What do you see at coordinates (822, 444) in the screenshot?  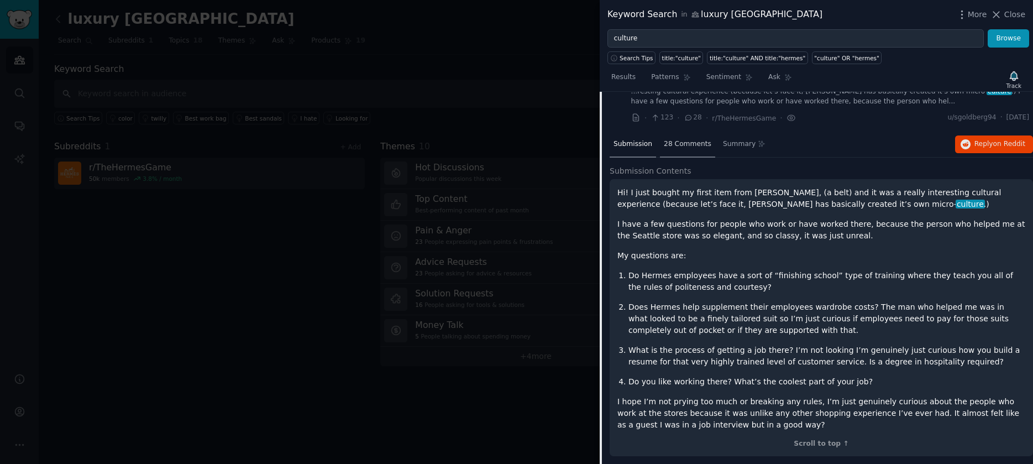 I see `div: Scroll to top ↑` at bounding box center [822, 444].